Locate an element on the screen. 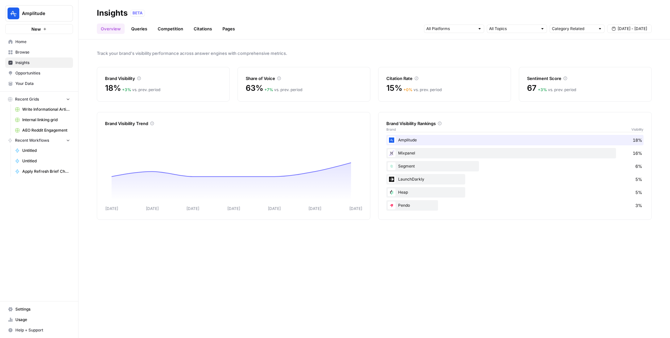 Image resolution: width=670 pixels, height=338 pixels. span: + 7 % is located at coordinates (268, 90).